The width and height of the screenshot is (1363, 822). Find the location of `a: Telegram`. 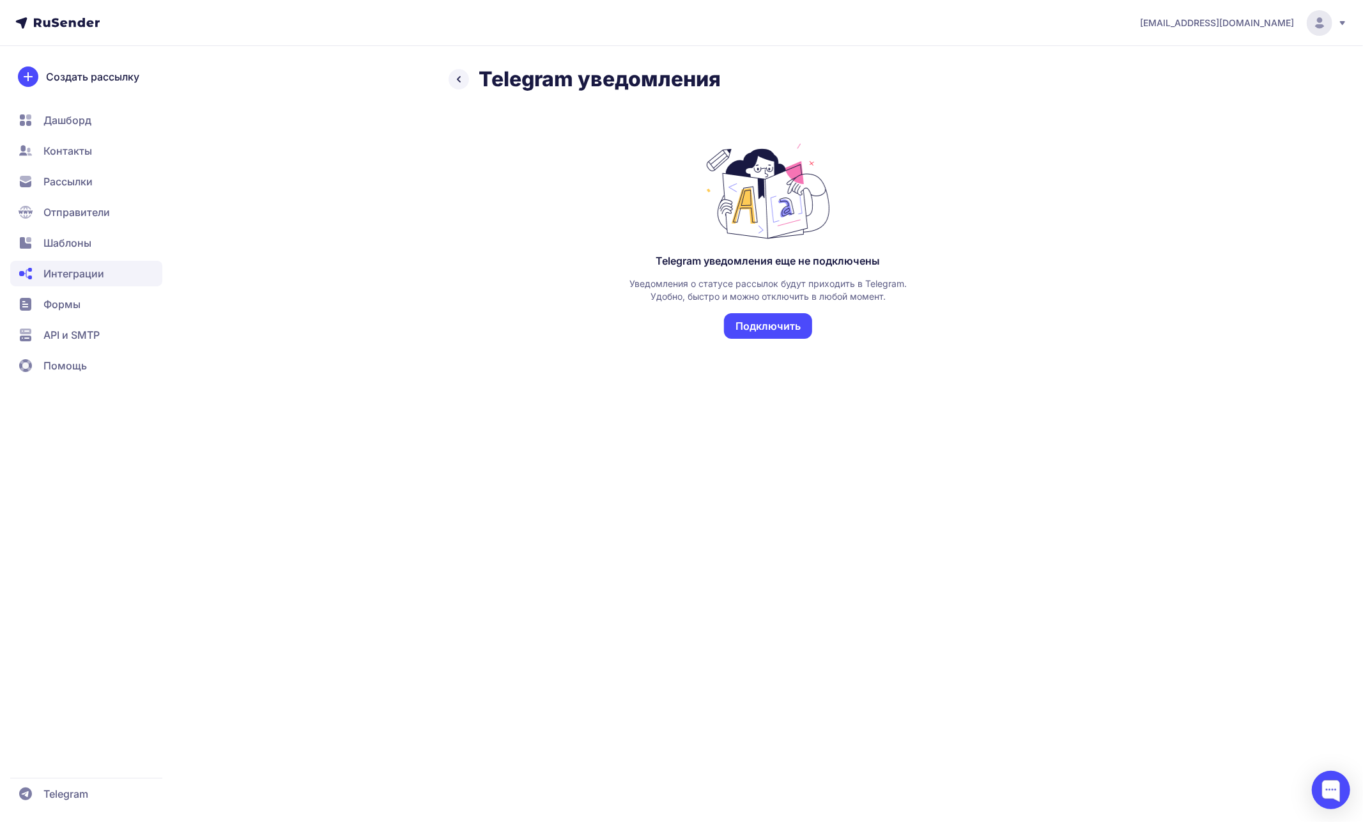

a: Telegram is located at coordinates (86, 794).